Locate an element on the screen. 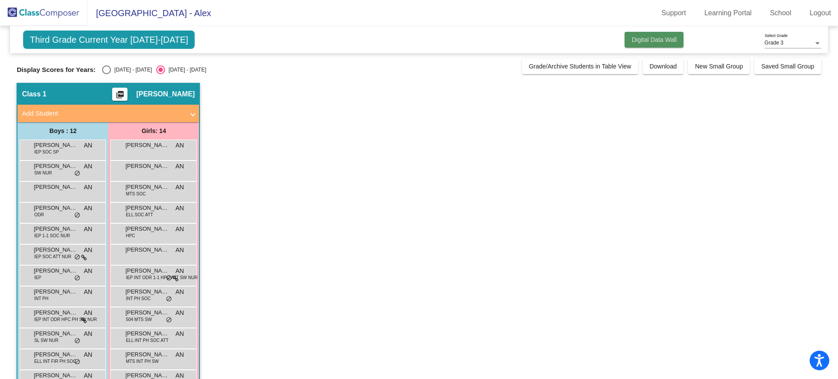 Image resolution: width=838 pixels, height=379 pixels. span: INT PH SOC is located at coordinates (138, 299).